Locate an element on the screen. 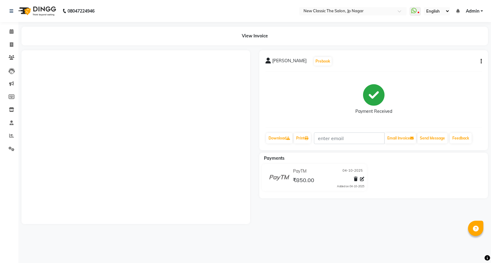 Image resolution: width=491 pixels, height=263 pixels. a: Print is located at coordinates (302, 138).